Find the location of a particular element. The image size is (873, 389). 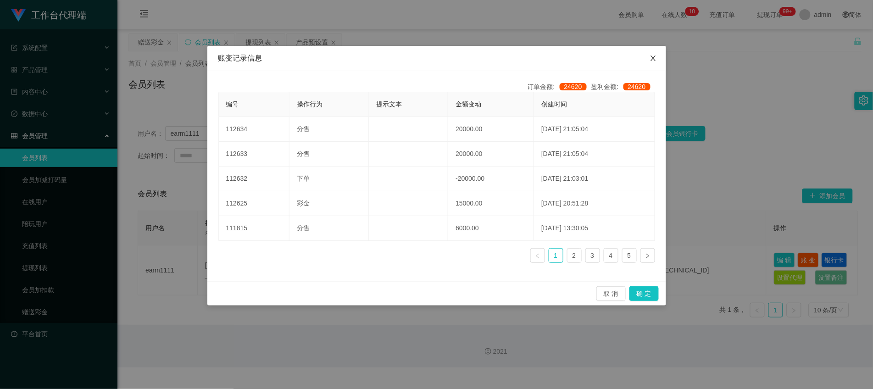

td: 112633 is located at coordinates (254, 154).